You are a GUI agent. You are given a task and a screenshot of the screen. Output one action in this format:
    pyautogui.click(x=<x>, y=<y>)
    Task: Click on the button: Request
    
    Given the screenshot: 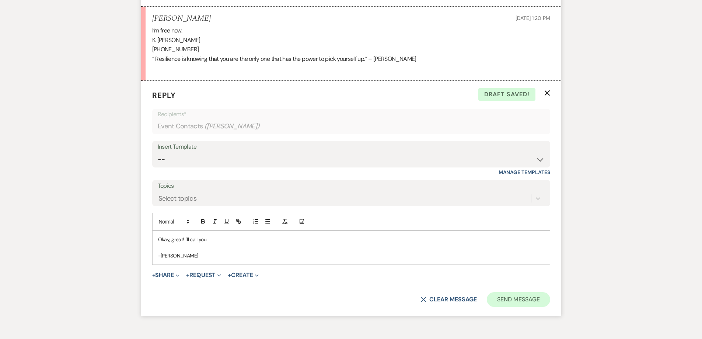 What is the action you would take?
    pyautogui.click(x=203, y=275)
    